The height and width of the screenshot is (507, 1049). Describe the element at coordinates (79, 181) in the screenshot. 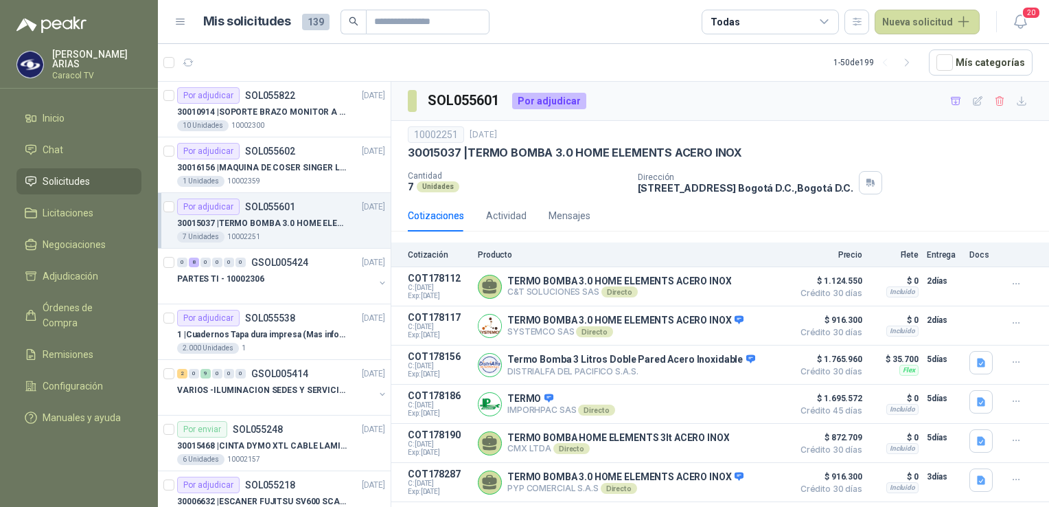

I see `a: Solicitudes` at that location.